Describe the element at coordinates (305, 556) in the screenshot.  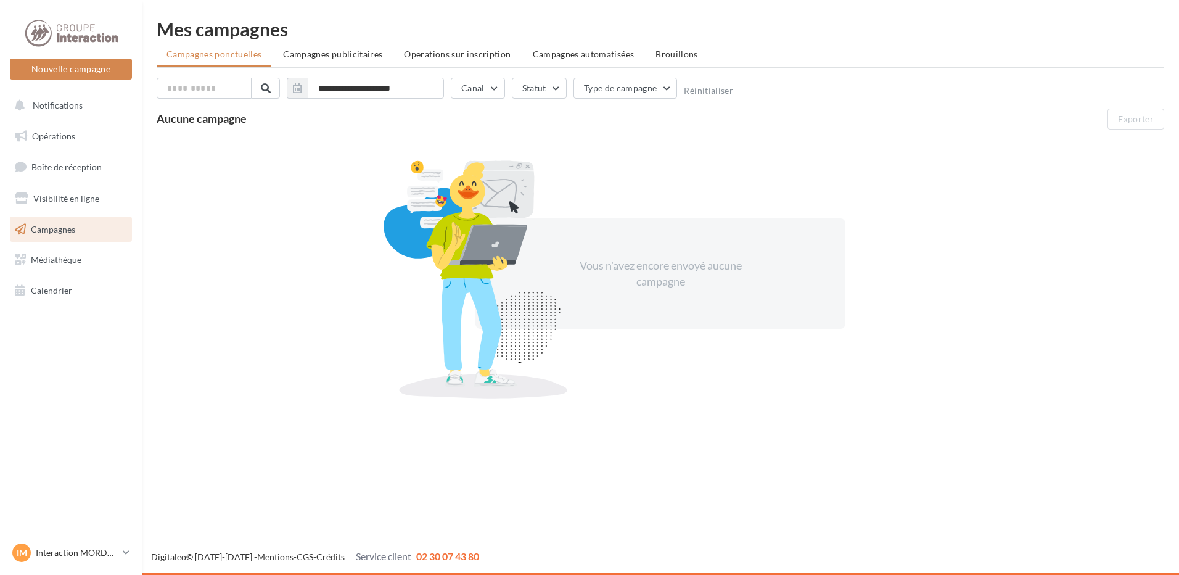
I see `a: CGS` at that location.